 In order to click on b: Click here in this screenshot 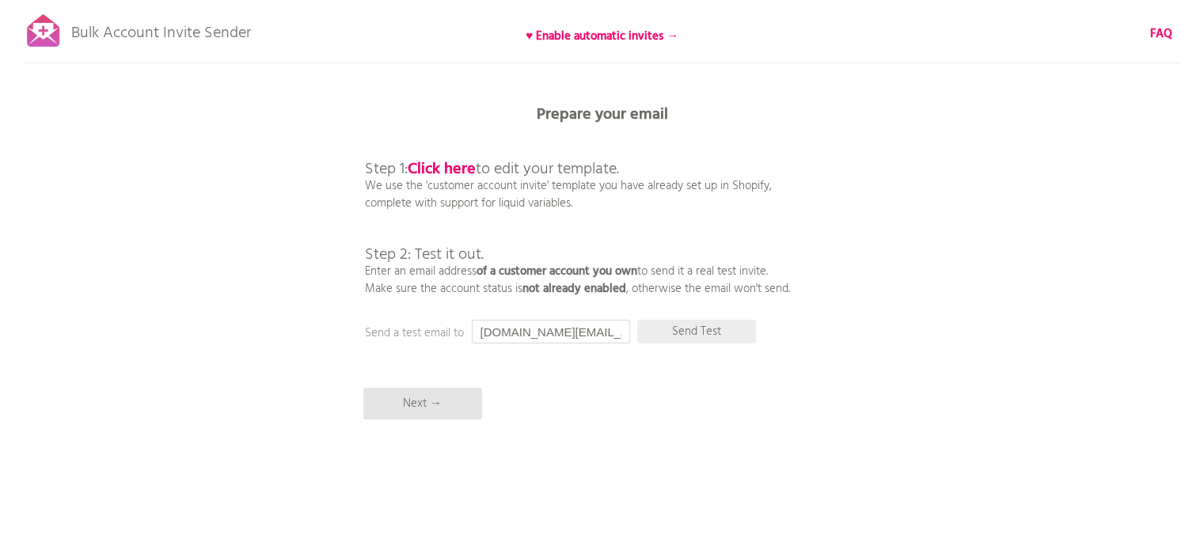, I will do `click(442, 169)`.